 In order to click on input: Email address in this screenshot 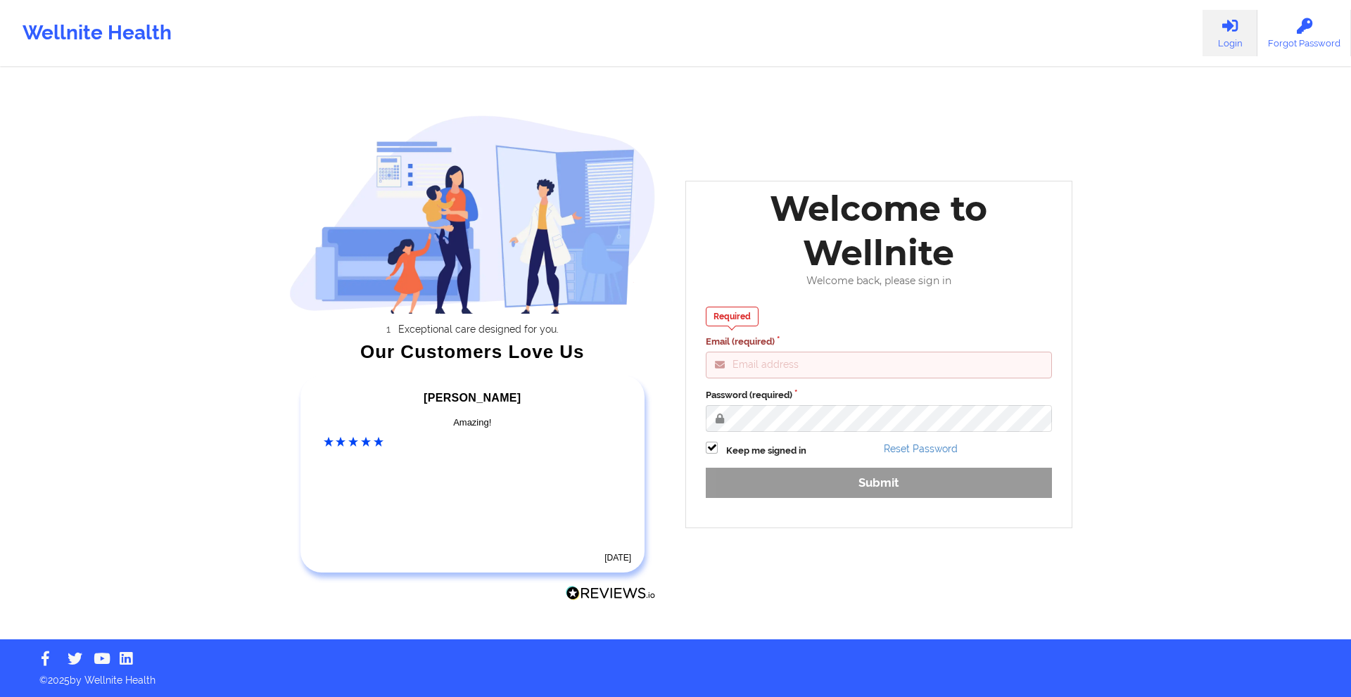, I will do `click(879, 365)`.